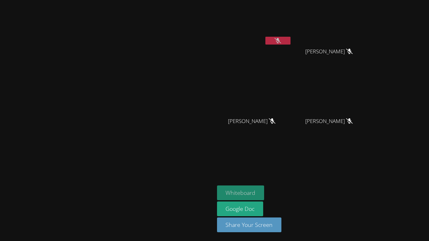 The image size is (429, 241). What do you see at coordinates (240, 209) in the screenshot?
I see `a: Google Doc` at bounding box center [240, 209].